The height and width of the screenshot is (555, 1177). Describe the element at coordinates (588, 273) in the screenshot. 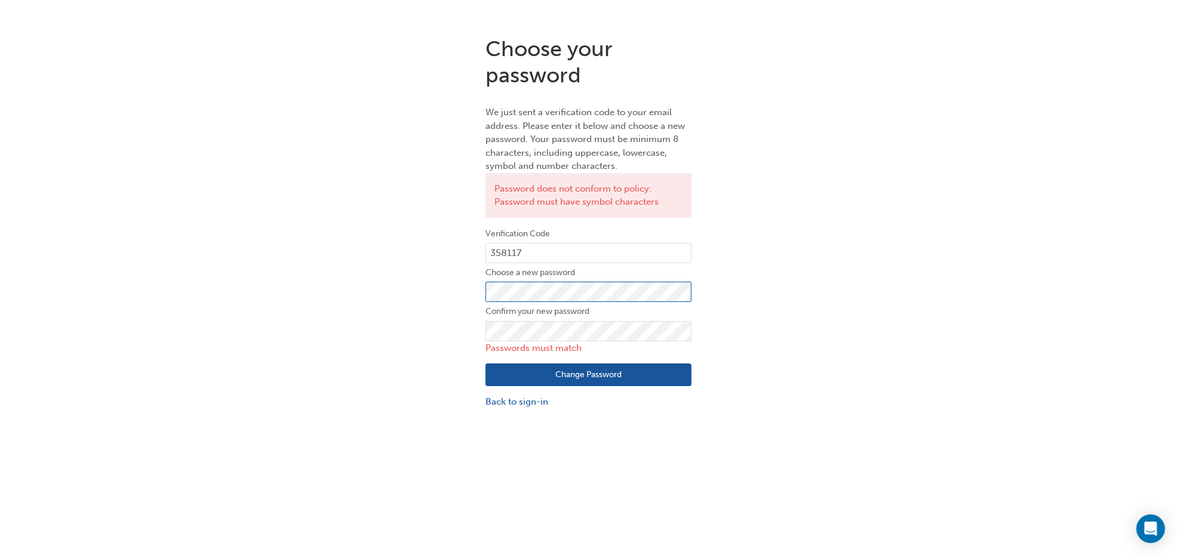

I see `label: Choose a new password` at that location.